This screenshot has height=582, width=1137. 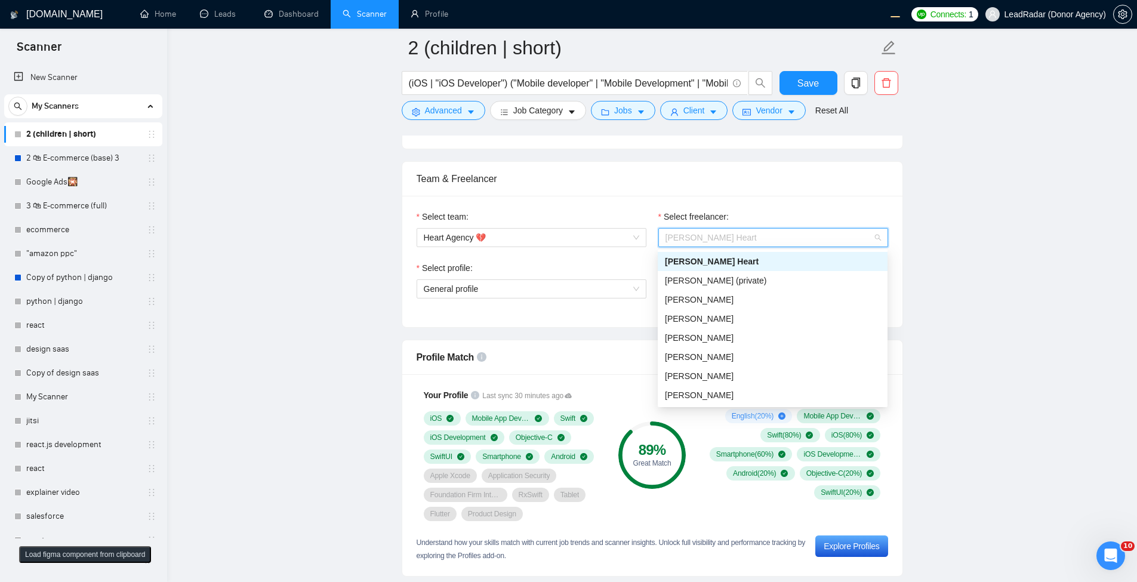 What do you see at coordinates (83, 158) in the screenshot?
I see `a: 2 🛍 E-commerce (base) 3` at bounding box center [83, 158].